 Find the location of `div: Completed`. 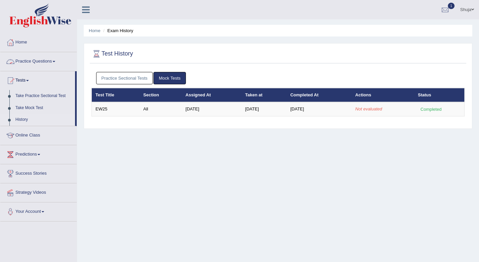

div: Completed is located at coordinates (431, 109).